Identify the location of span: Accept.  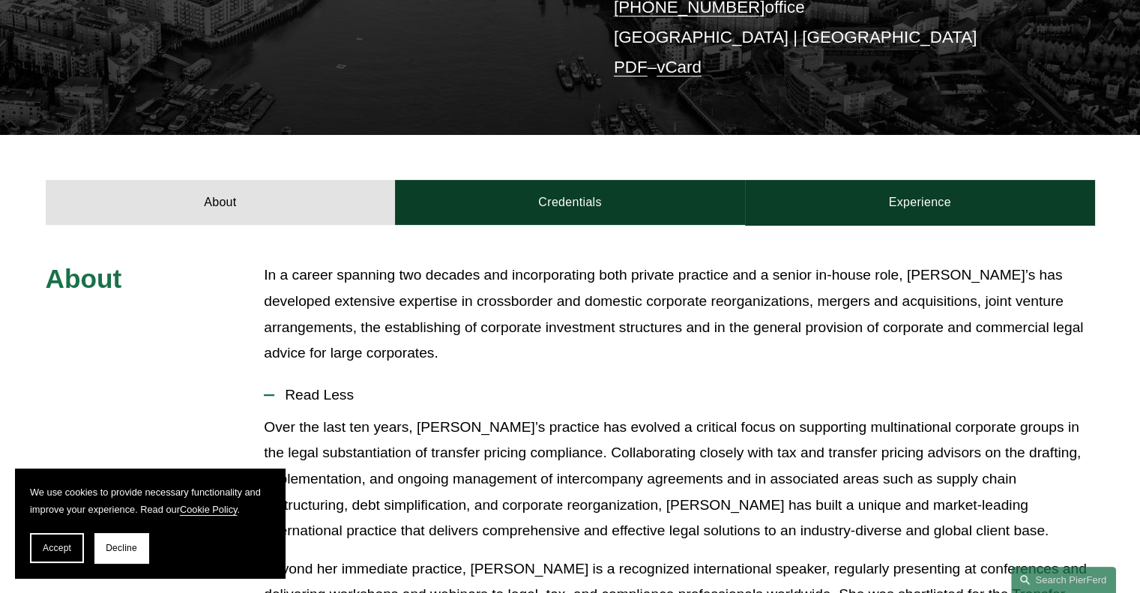
(57, 548).